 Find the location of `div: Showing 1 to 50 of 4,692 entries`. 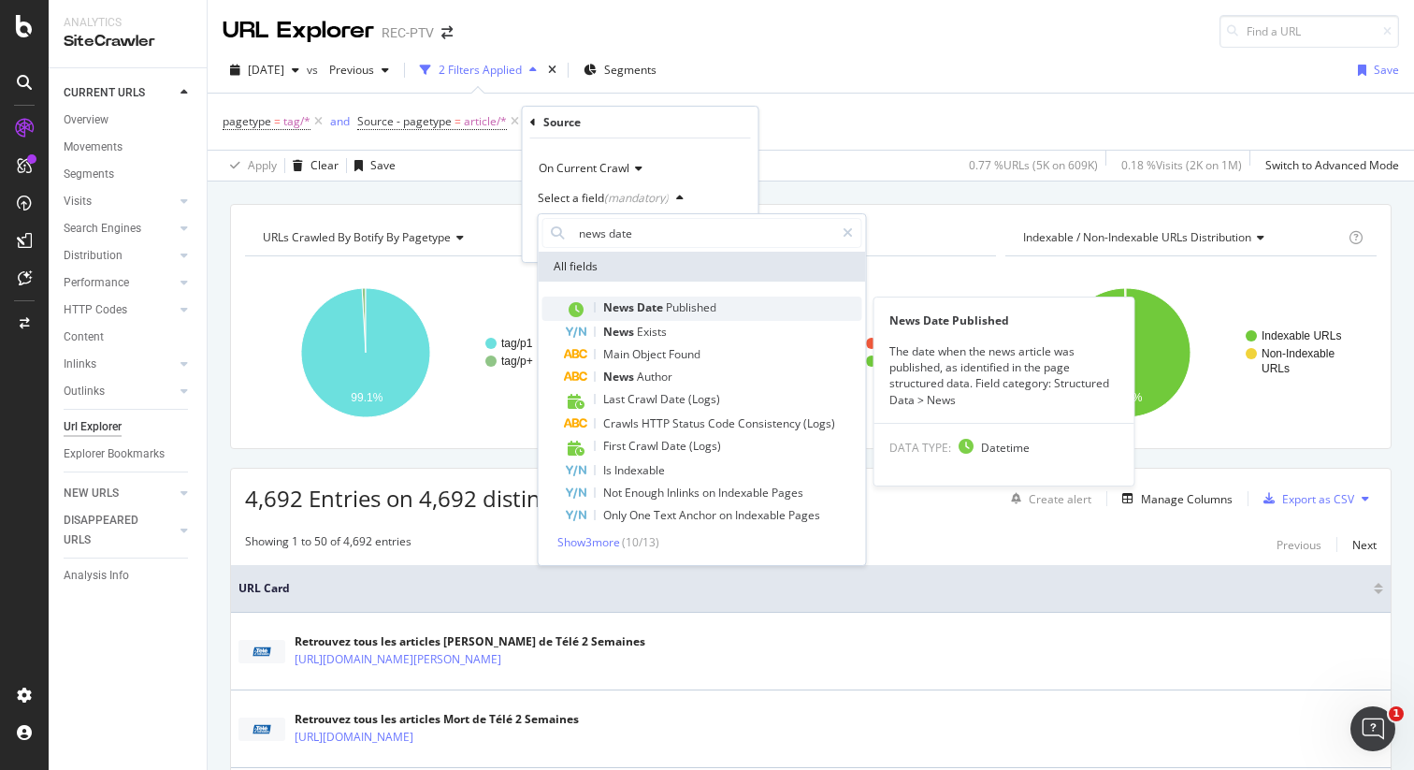

div: Showing 1 to 50 of 4,692 entries is located at coordinates (328, 544).